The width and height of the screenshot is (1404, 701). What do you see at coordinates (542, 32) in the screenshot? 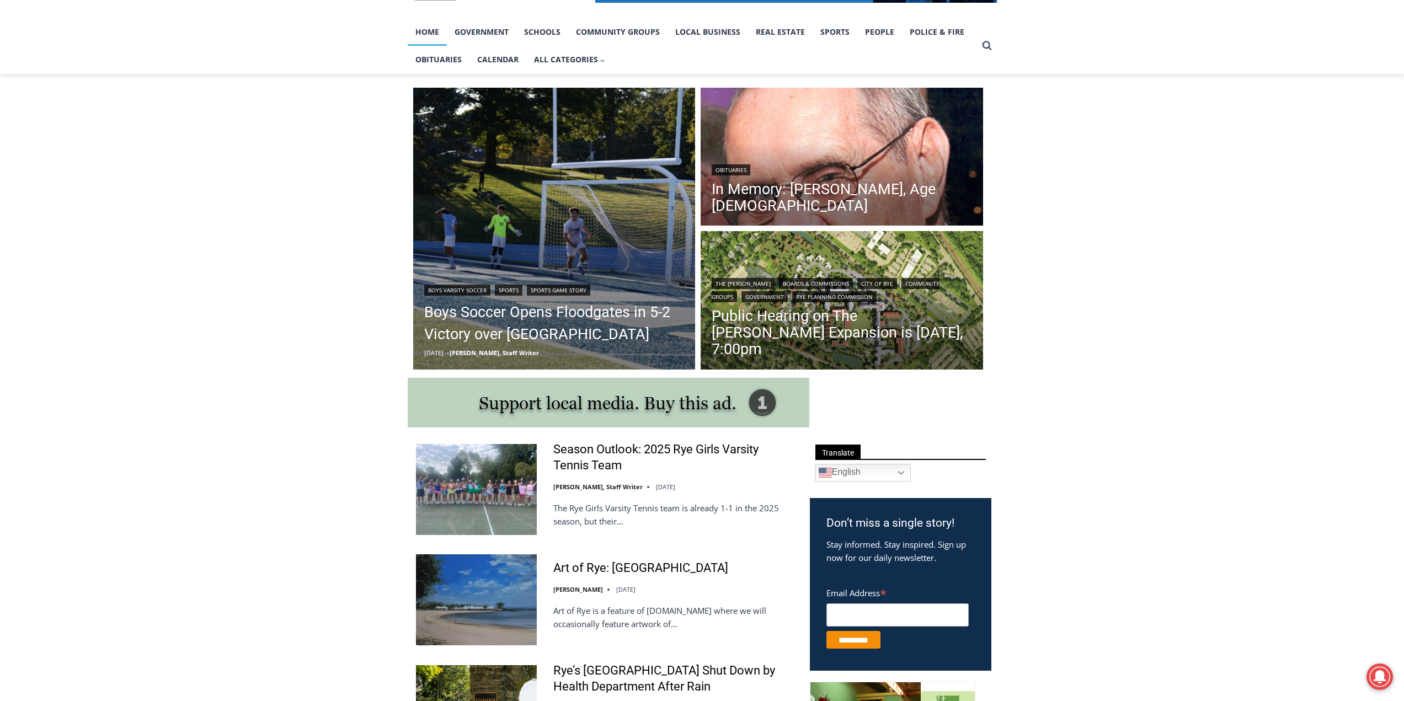
I see `a: Schools` at bounding box center [542, 32].